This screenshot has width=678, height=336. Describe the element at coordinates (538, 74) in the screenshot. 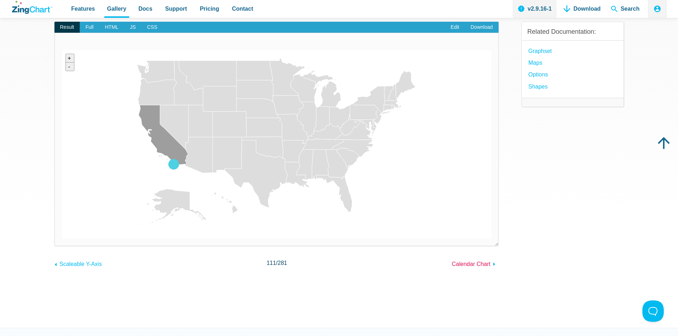

I see `a: options` at that location.